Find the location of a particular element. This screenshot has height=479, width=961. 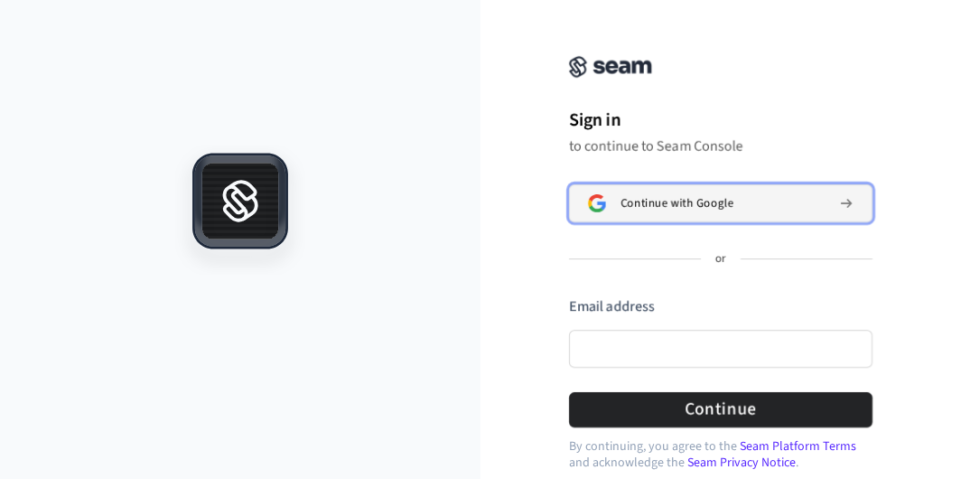

h1: Sign in is located at coordinates (721, 120).